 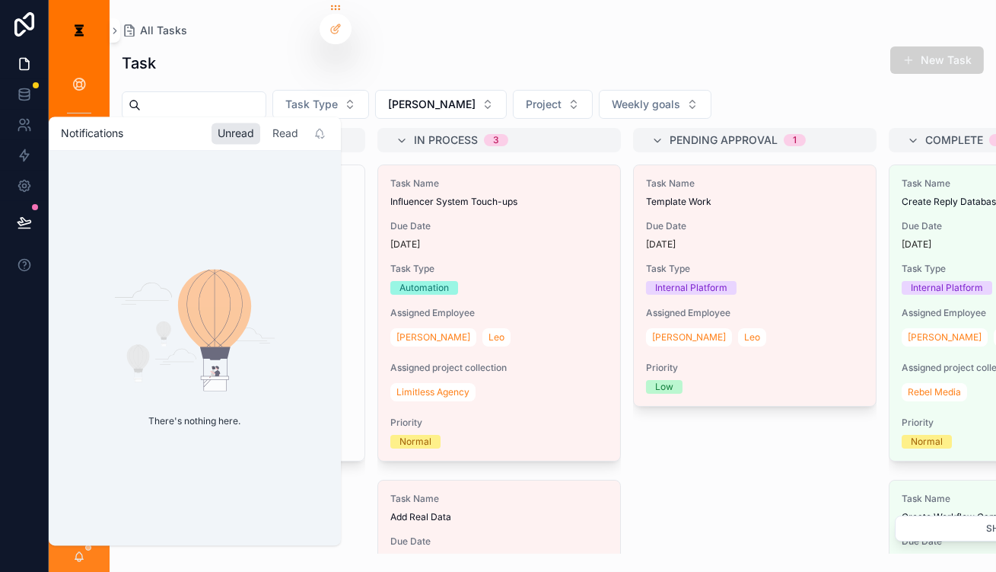 I want to click on img: App logo, so click(x=79, y=30).